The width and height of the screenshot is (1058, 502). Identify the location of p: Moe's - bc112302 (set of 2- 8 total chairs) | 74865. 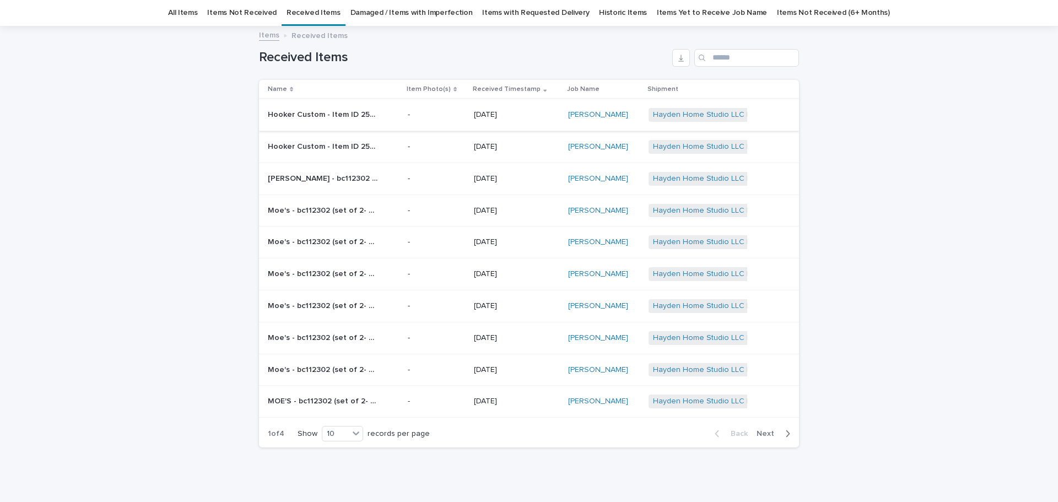
(324, 305).